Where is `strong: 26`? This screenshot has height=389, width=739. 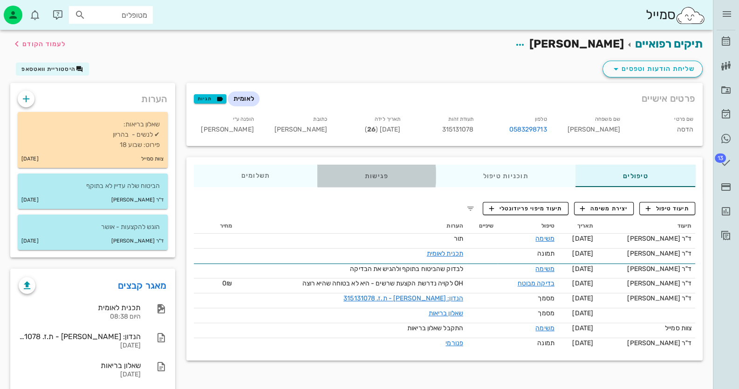
strong: 26 is located at coordinates (371, 129).